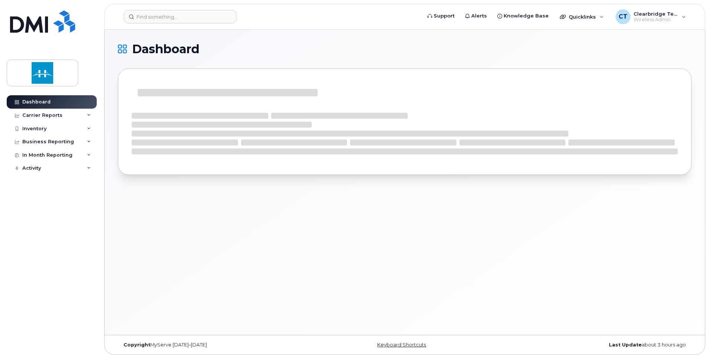 This screenshot has height=355, width=709. Describe the element at coordinates (137, 345) in the screenshot. I see `strong: Copyright` at that location.